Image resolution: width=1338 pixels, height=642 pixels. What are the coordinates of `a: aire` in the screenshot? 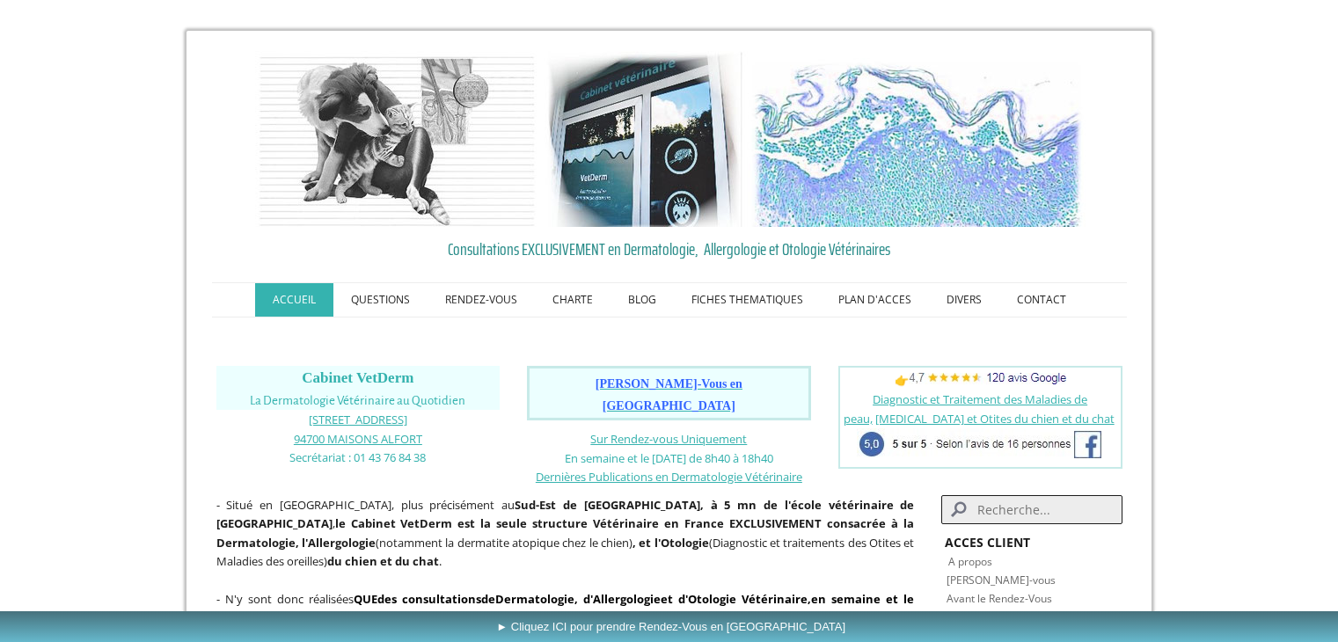 It's located at (796, 599).